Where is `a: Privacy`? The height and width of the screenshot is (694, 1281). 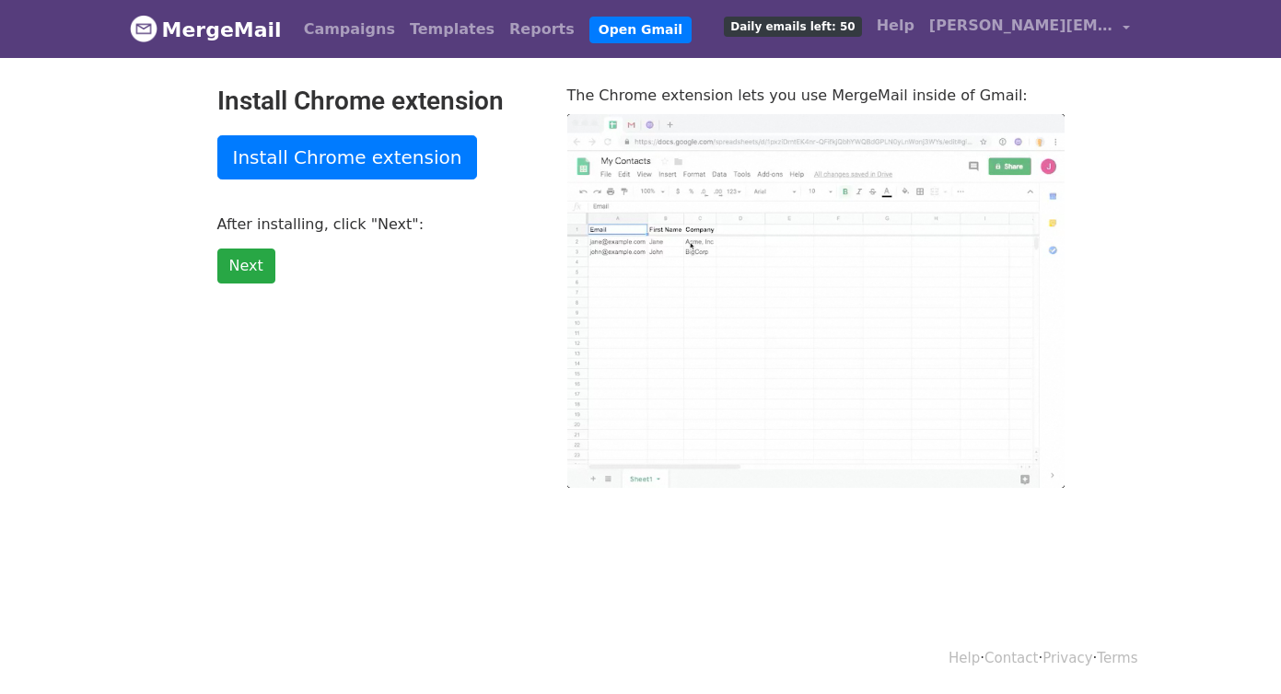
a: Privacy is located at coordinates (1067, 658).